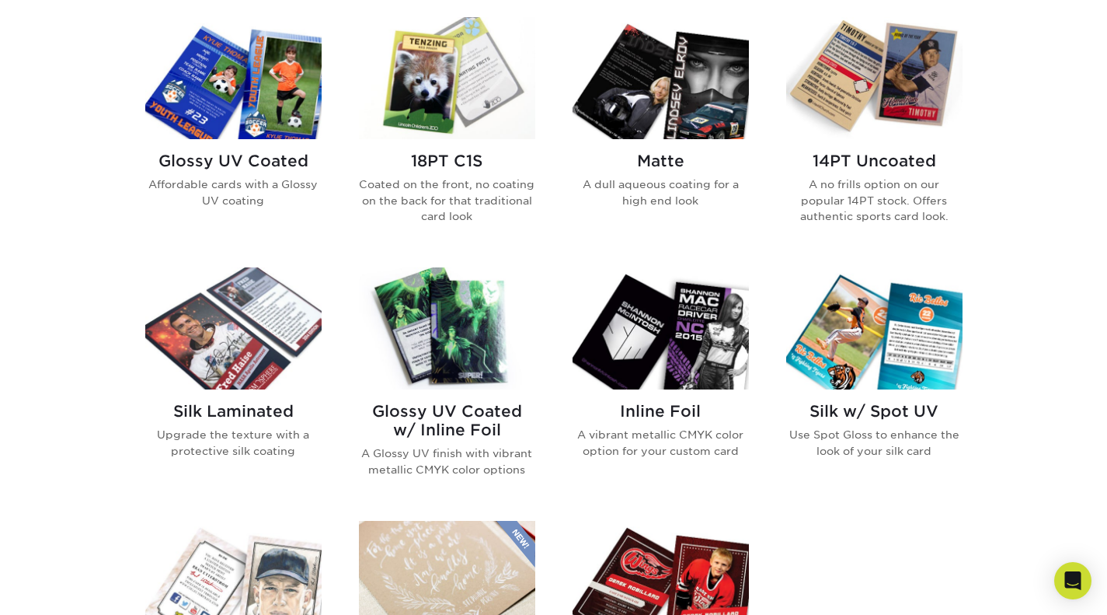 The image size is (1107, 615). What do you see at coordinates (447, 328) in the screenshot?
I see `img: Glossy UV Coated w/ Inline Foil Trading Cards` at bounding box center [447, 328].